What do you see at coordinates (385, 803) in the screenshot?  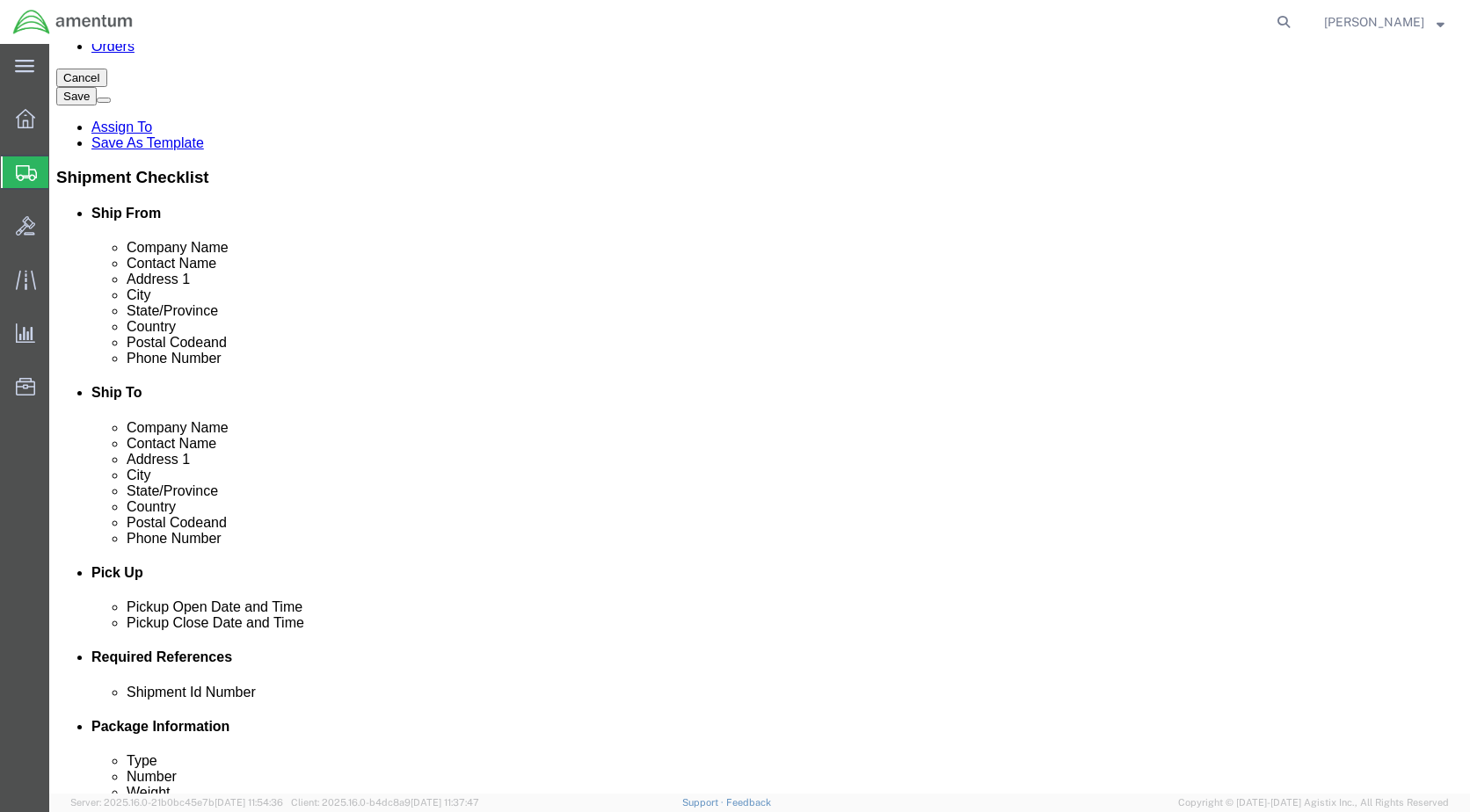 I see `span: Client: 2025.16.0-b4dc8a9` at bounding box center [385, 803].